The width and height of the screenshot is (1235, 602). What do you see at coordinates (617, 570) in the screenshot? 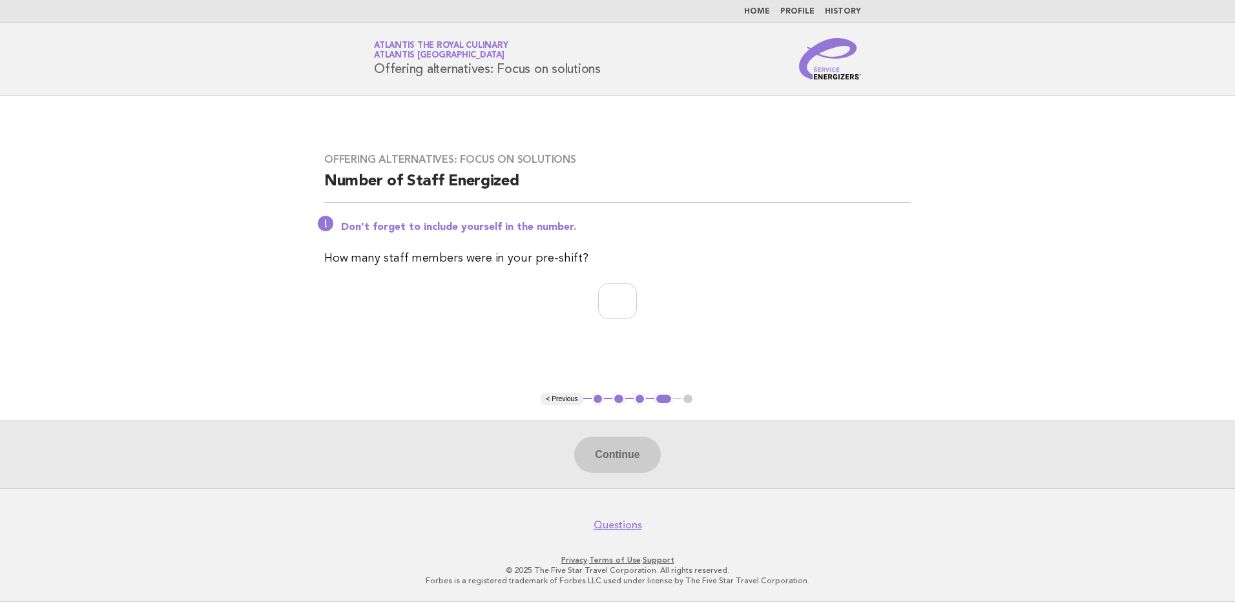
I see `p: © 2025 The Five Star Travel Corporation. All rights reserved.` at bounding box center [617, 570].